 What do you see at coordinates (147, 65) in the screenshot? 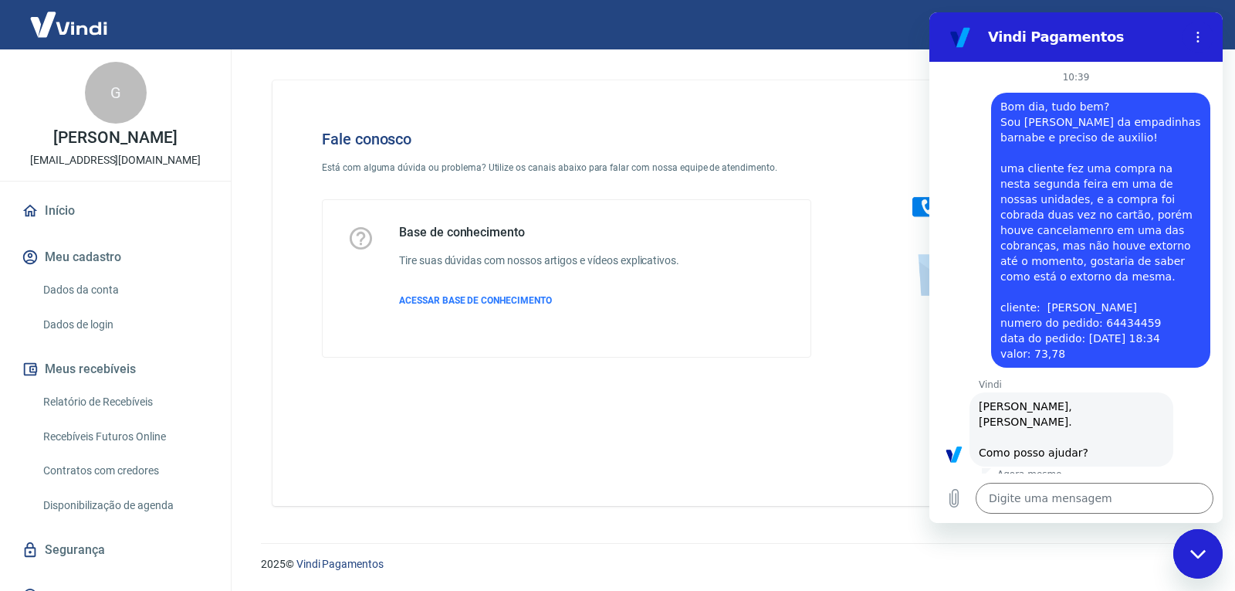
I see `p: 10:39` at bounding box center [147, 65].